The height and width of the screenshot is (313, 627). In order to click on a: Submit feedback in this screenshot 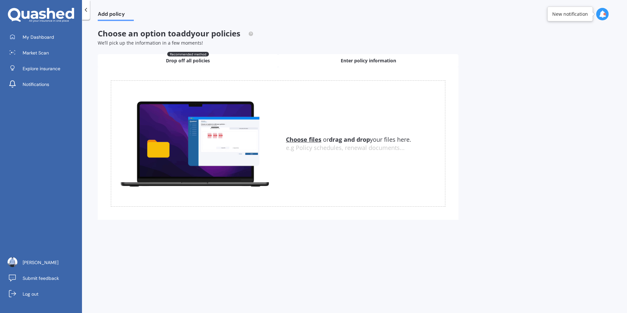, I will do `click(43, 278)`.